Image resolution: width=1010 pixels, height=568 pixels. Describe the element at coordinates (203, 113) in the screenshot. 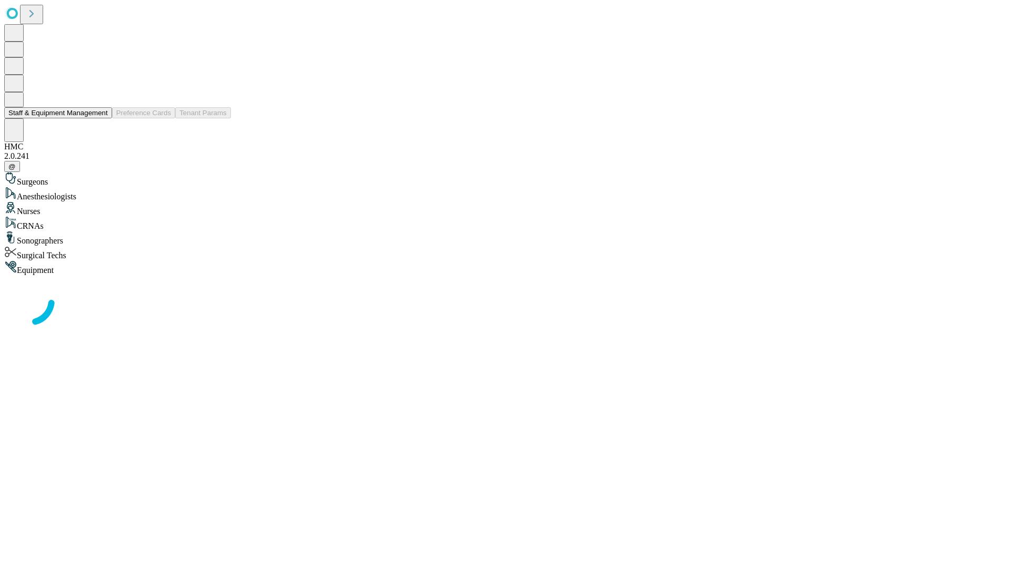

I see `button: Tenant Params` at that location.